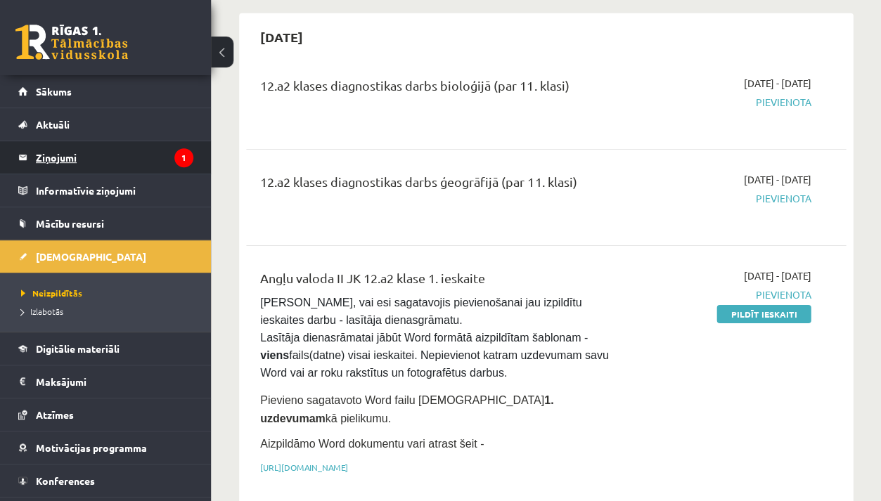 This screenshot has height=501, width=881. Describe the element at coordinates (105, 91) in the screenshot. I see `a: Sākums` at that location.